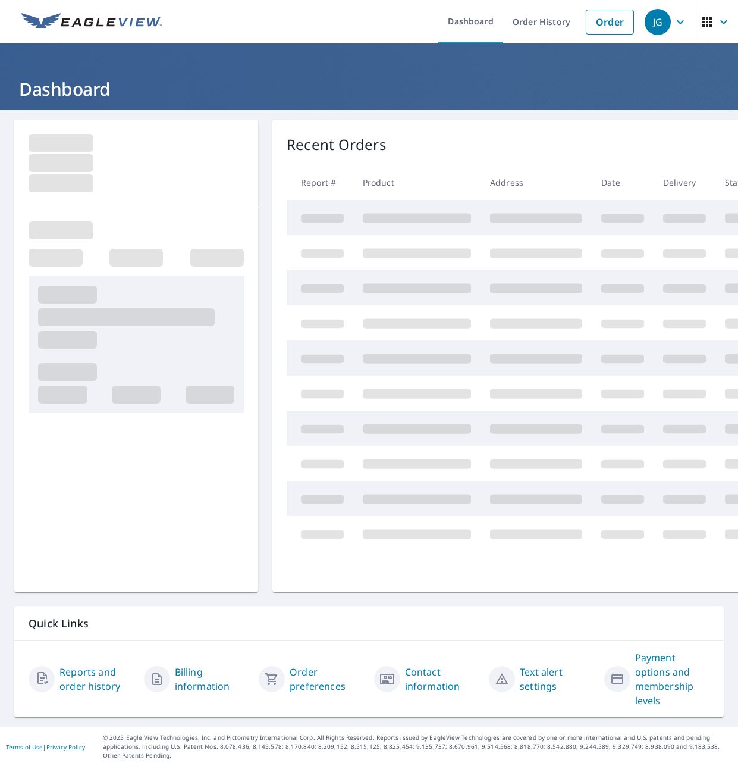 This screenshot has height=766, width=738. I want to click on th: Product, so click(417, 182).